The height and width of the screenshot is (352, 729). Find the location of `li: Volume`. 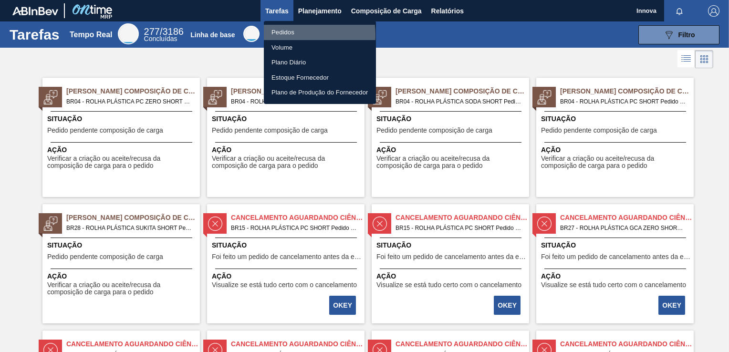

li: Volume is located at coordinates (320, 48).